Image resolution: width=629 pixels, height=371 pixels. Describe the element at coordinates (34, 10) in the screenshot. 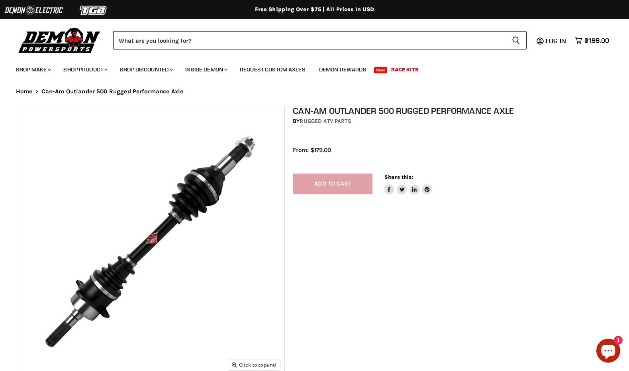

I see `img: Demon Electric Logo 2` at that location.